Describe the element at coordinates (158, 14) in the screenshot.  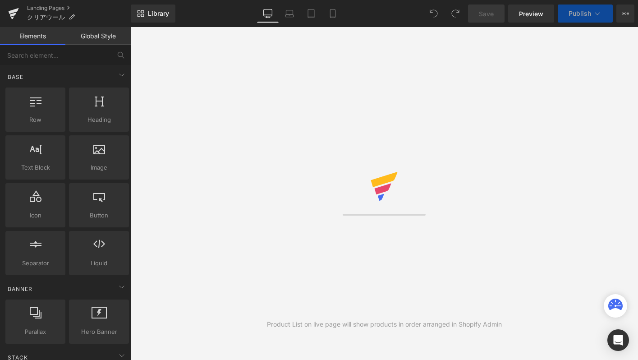
I see `span: Library` at that location.